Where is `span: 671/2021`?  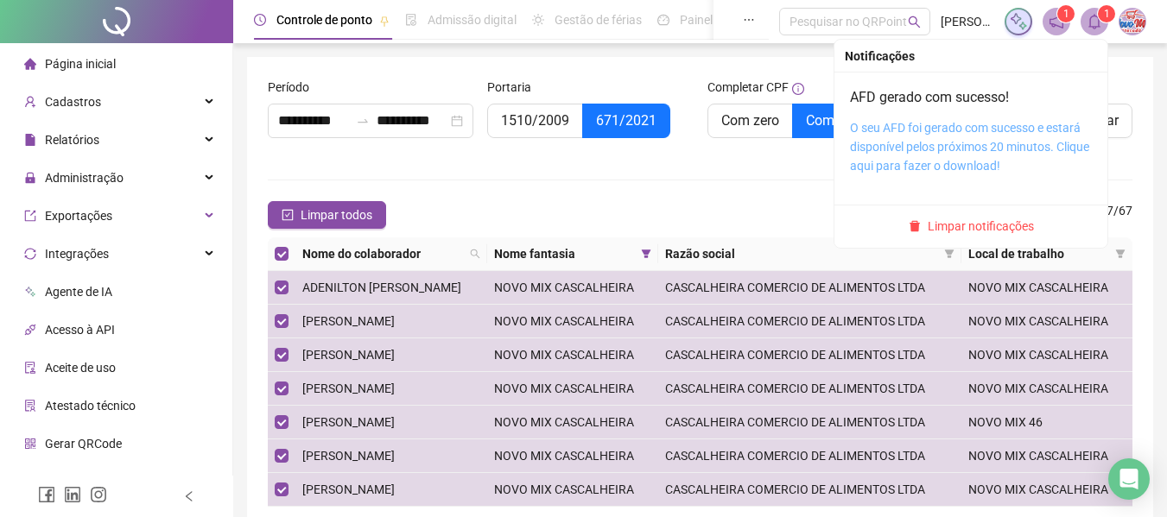
span: 671/2021 is located at coordinates (626, 120).